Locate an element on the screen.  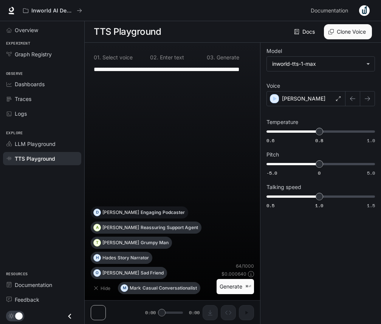
span: -5.0 is located at coordinates (272, 173).